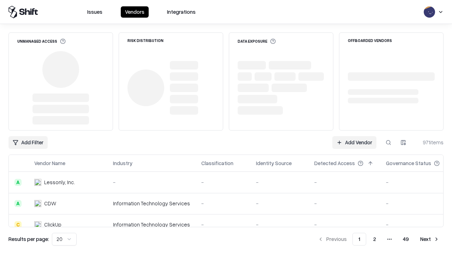  I want to click on button: Issues, so click(95, 12).